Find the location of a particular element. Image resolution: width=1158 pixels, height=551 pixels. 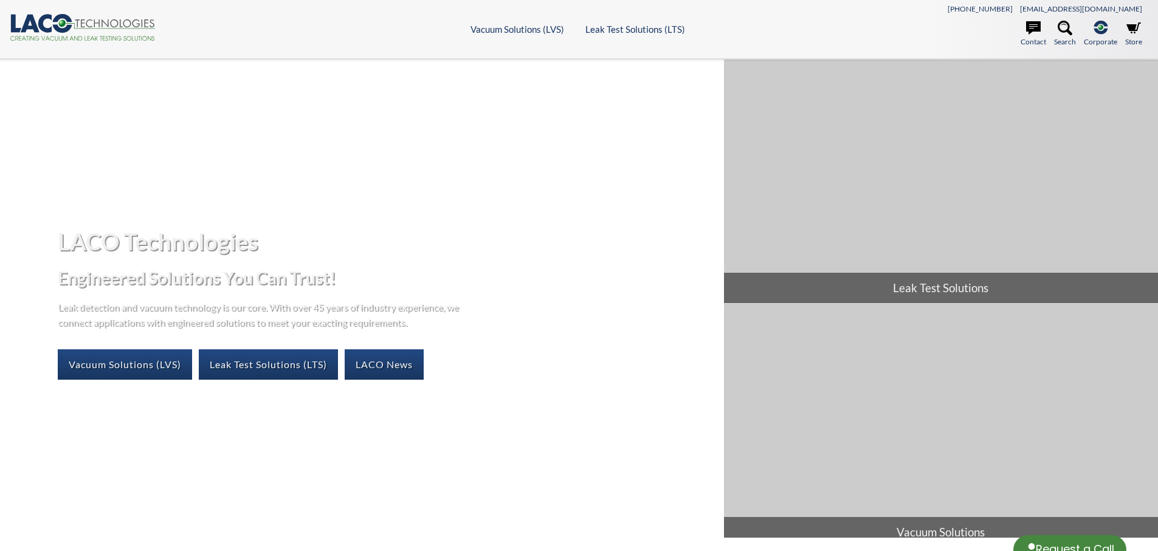

h1: LACO Technologies is located at coordinates (385, 241).